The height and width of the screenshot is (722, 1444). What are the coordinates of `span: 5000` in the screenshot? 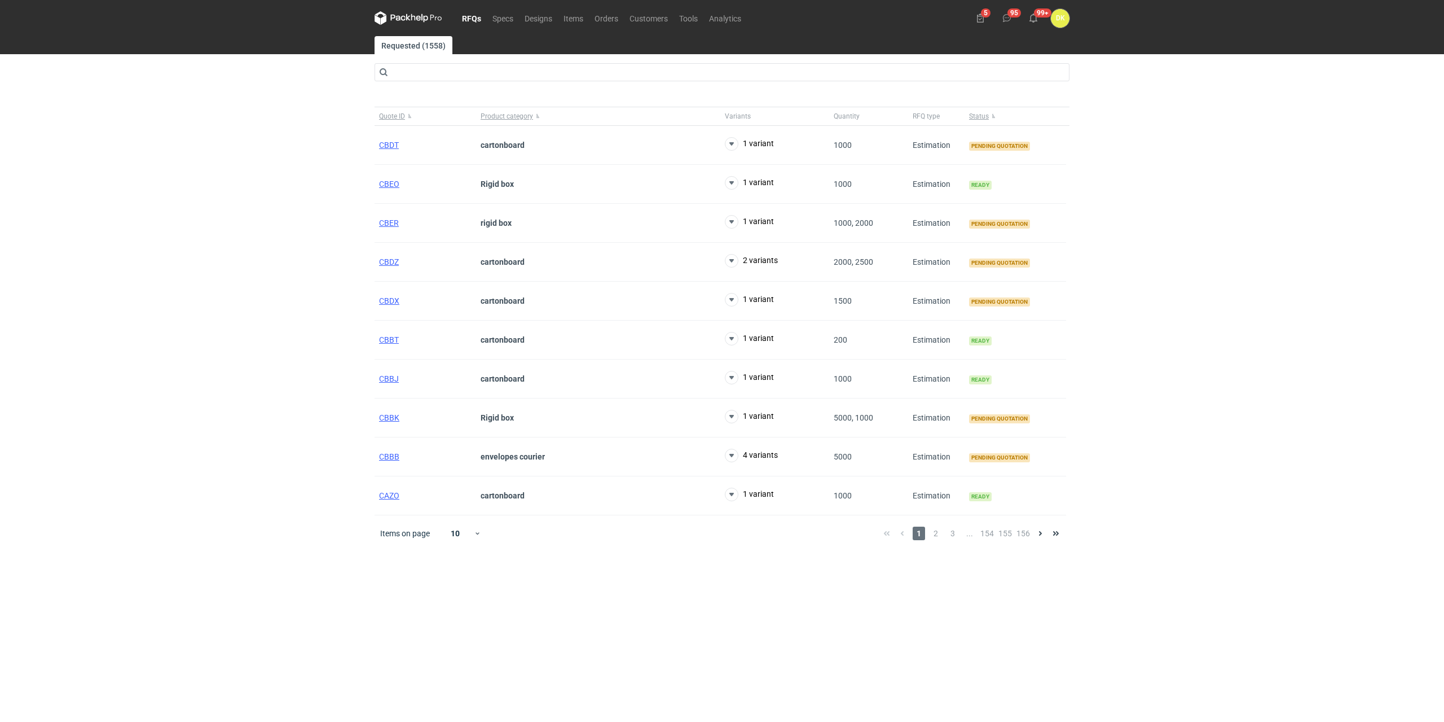 It's located at (843, 456).